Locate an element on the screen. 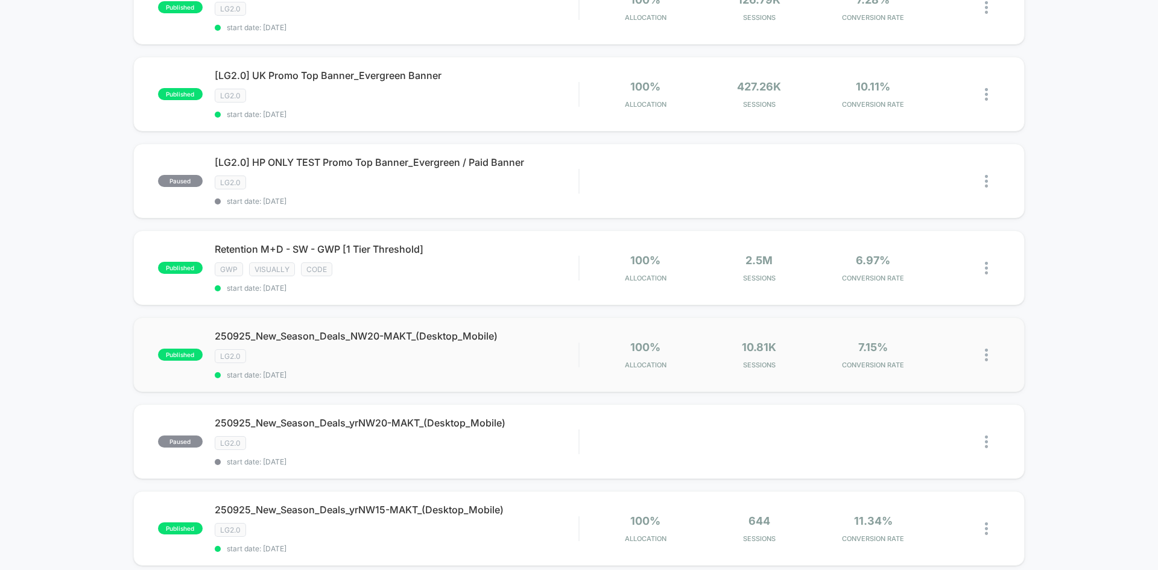  span: 250925_New_Season_Deals_NW20-MAKT_(Desktop_Mobile) is located at coordinates (396, 336).